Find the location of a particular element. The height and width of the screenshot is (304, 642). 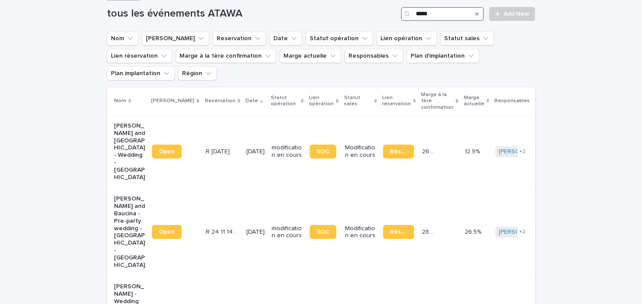

button: Responsables is located at coordinates (374, 56).